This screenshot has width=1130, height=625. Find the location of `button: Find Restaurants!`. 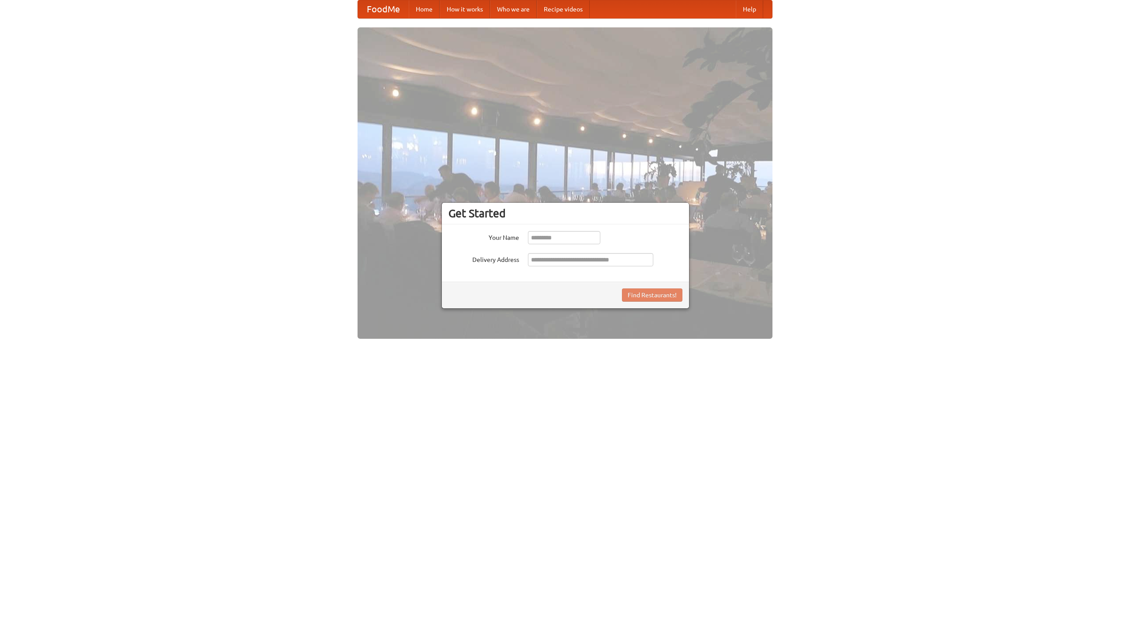

button: Find Restaurants! is located at coordinates (652, 295).